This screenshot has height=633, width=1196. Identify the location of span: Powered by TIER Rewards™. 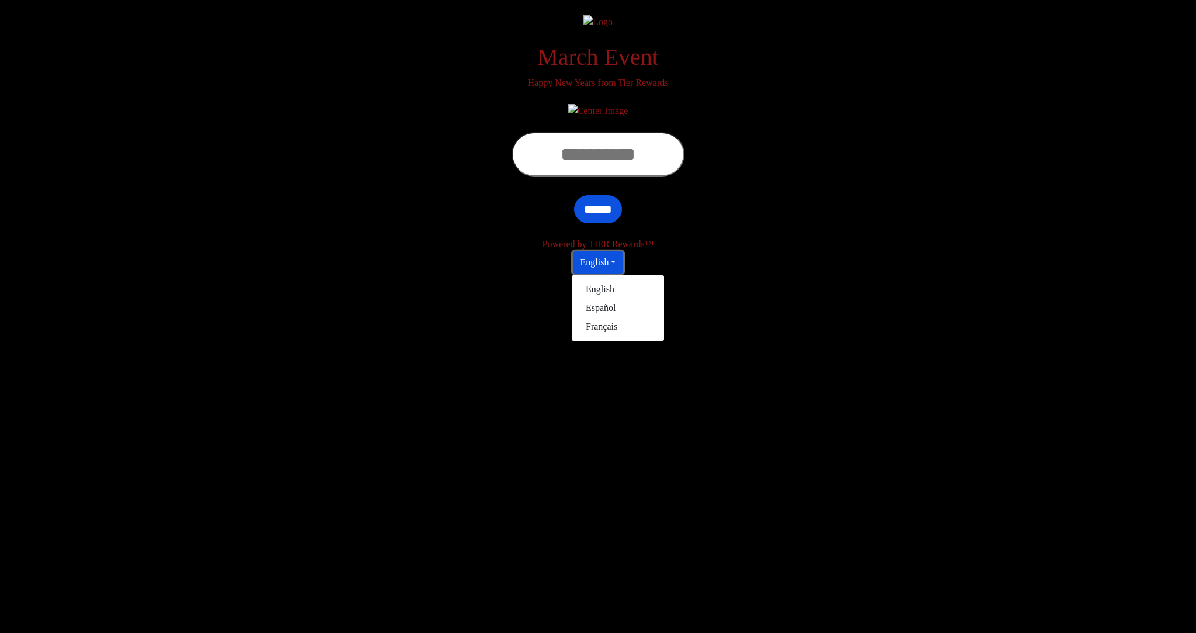
(598, 244).